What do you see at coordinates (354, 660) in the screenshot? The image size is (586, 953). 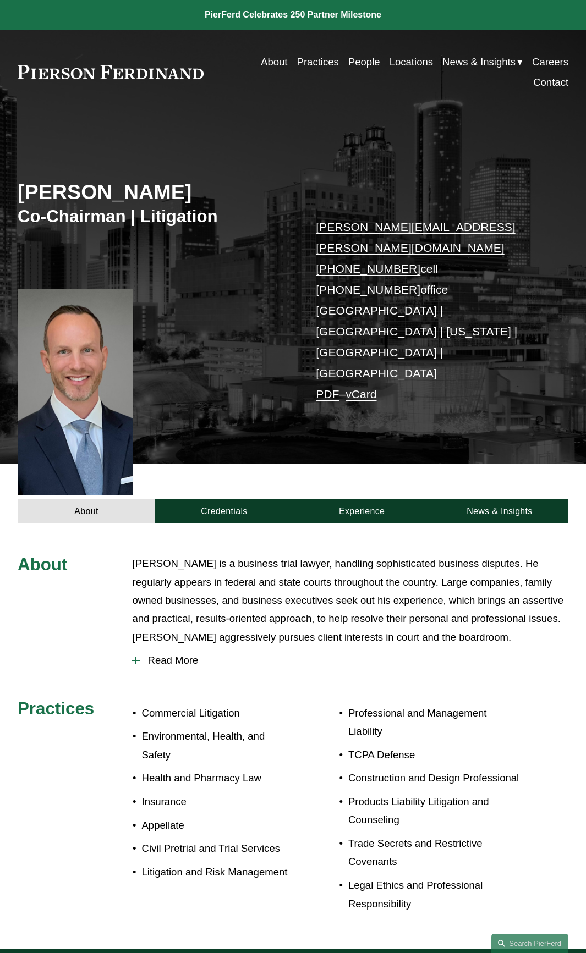 I see `span: Read More` at bounding box center [354, 660].